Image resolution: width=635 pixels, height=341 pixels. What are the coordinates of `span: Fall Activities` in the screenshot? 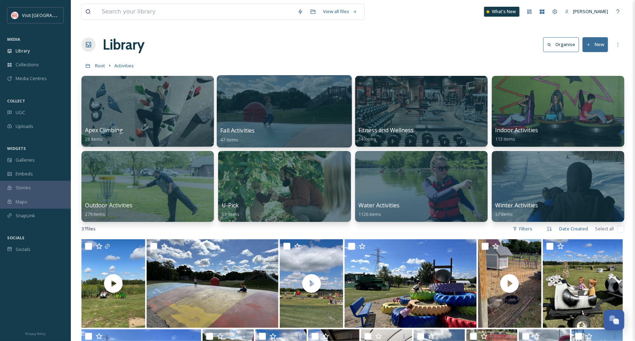 It's located at (238, 130).